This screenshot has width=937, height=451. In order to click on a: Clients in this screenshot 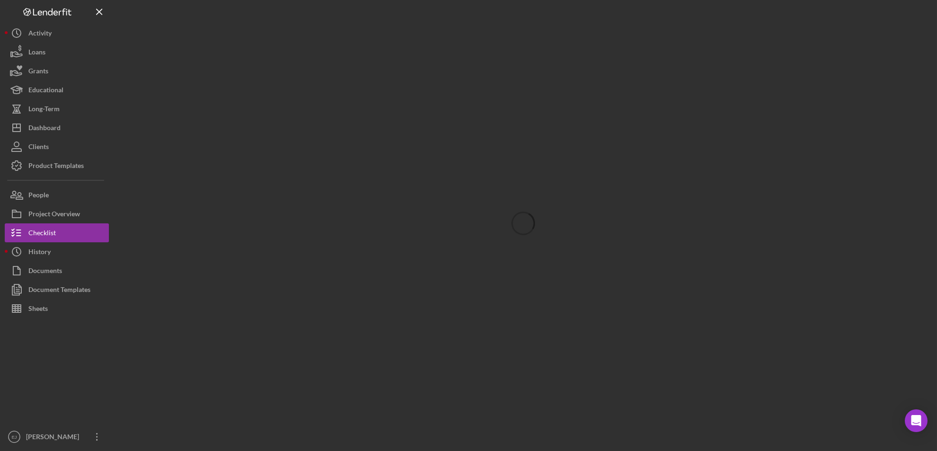, I will do `click(57, 147)`.